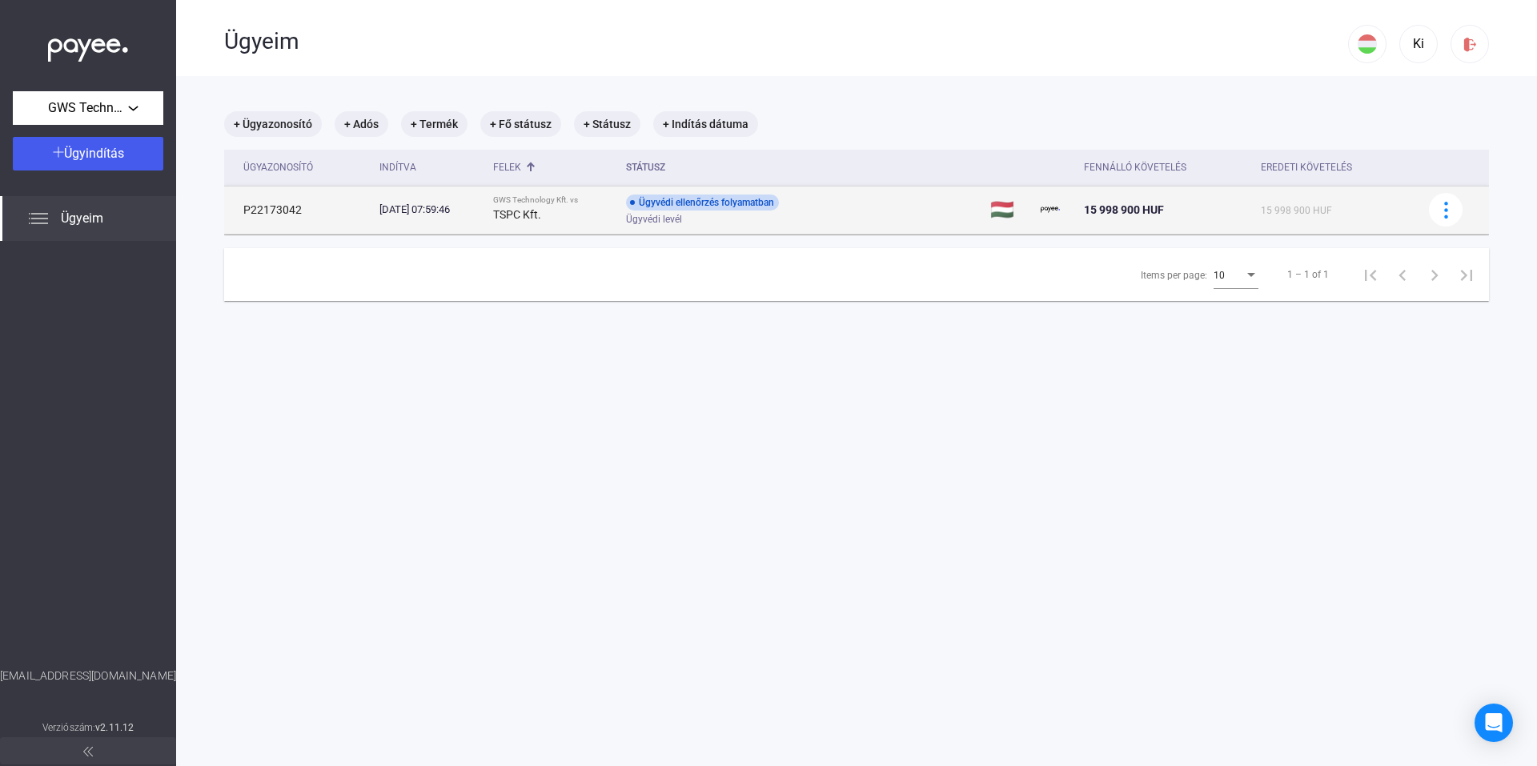  What do you see at coordinates (702, 203) in the screenshot?
I see `div: Ügyvédi ellenőrzés folyamatban` at bounding box center [702, 203].